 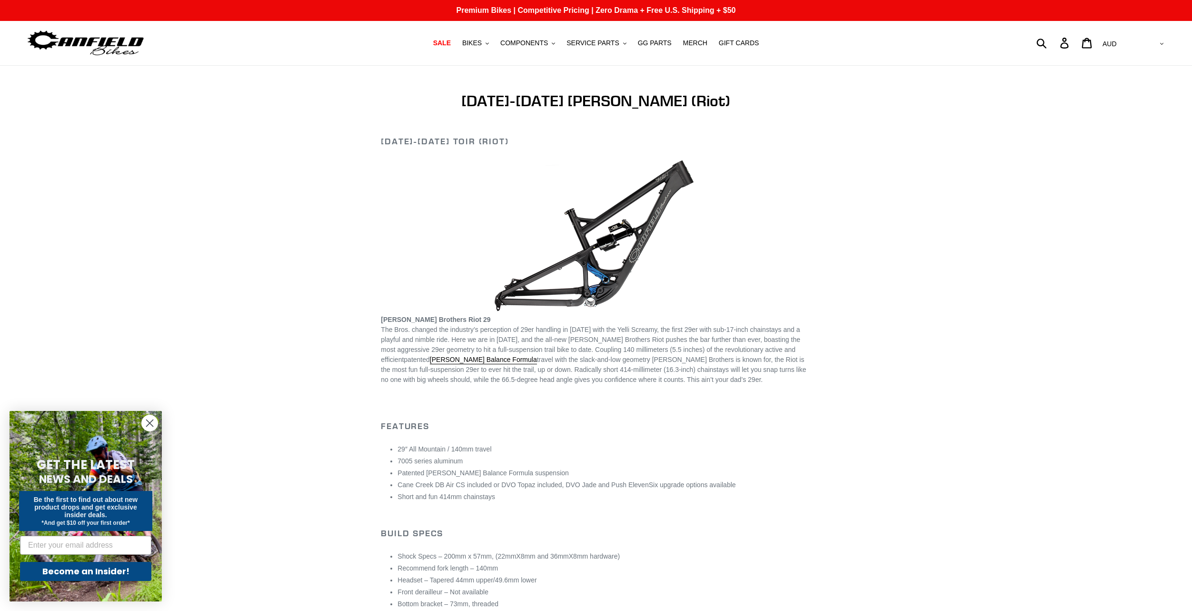 I want to click on li: Shock Specs – 200mm x 57mm, (22mmX8mm and 36mmX8mm hardware), so click(x=604, y=556).